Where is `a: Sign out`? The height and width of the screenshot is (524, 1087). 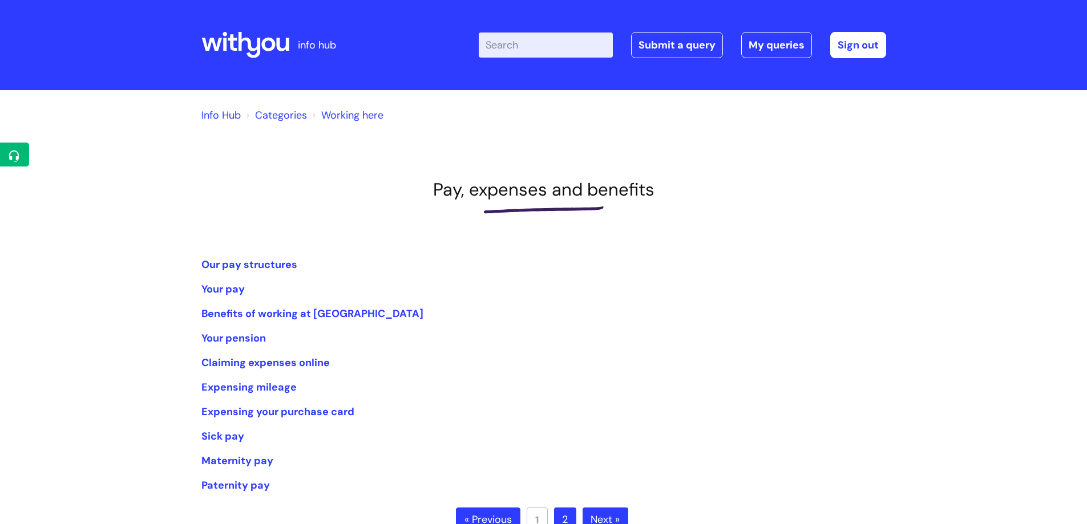 a: Sign out is located at coordinates (858, 45).